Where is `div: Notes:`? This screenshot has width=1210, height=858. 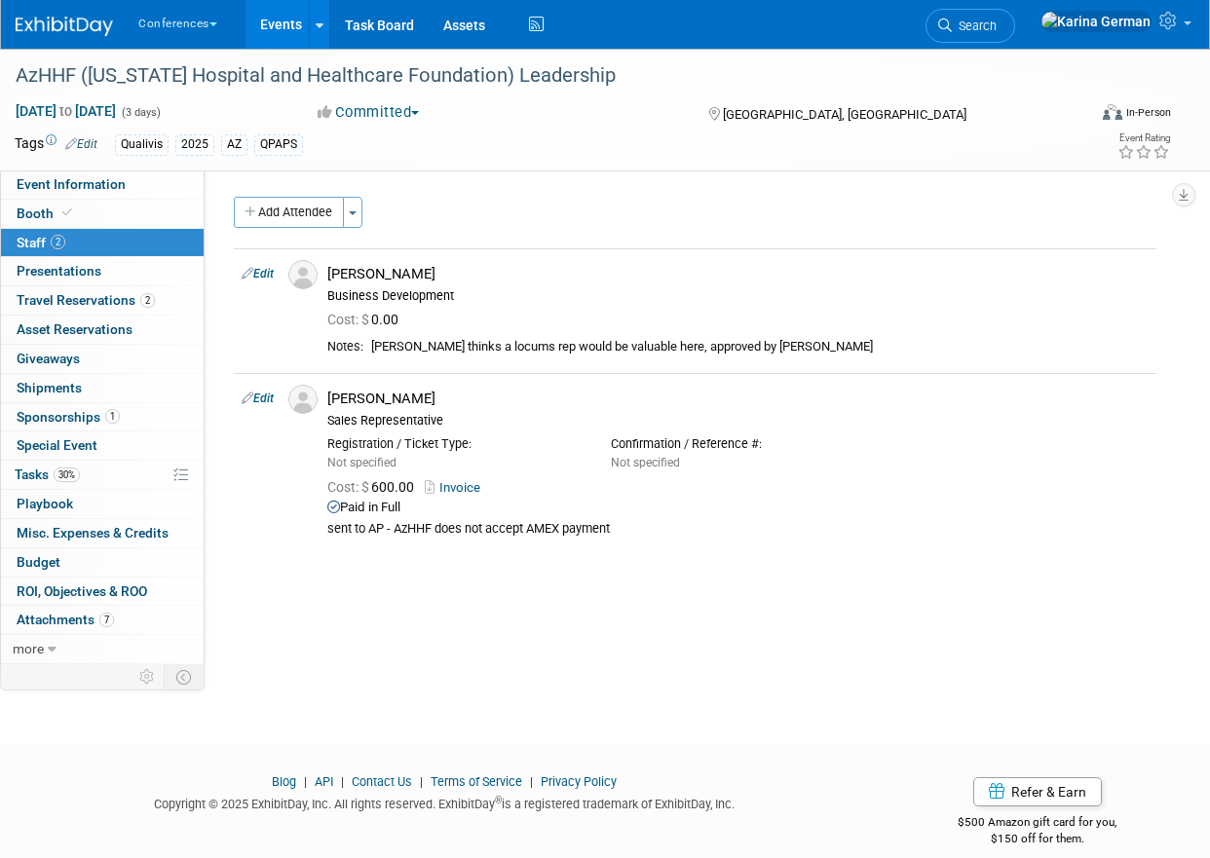 div: Notes: is located at coordinates (345, 347).